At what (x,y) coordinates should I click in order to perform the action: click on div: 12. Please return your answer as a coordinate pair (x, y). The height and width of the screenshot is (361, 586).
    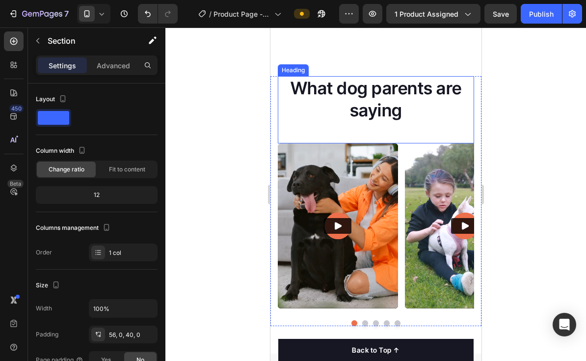
    Looking at the image, I should click on (97, 195).